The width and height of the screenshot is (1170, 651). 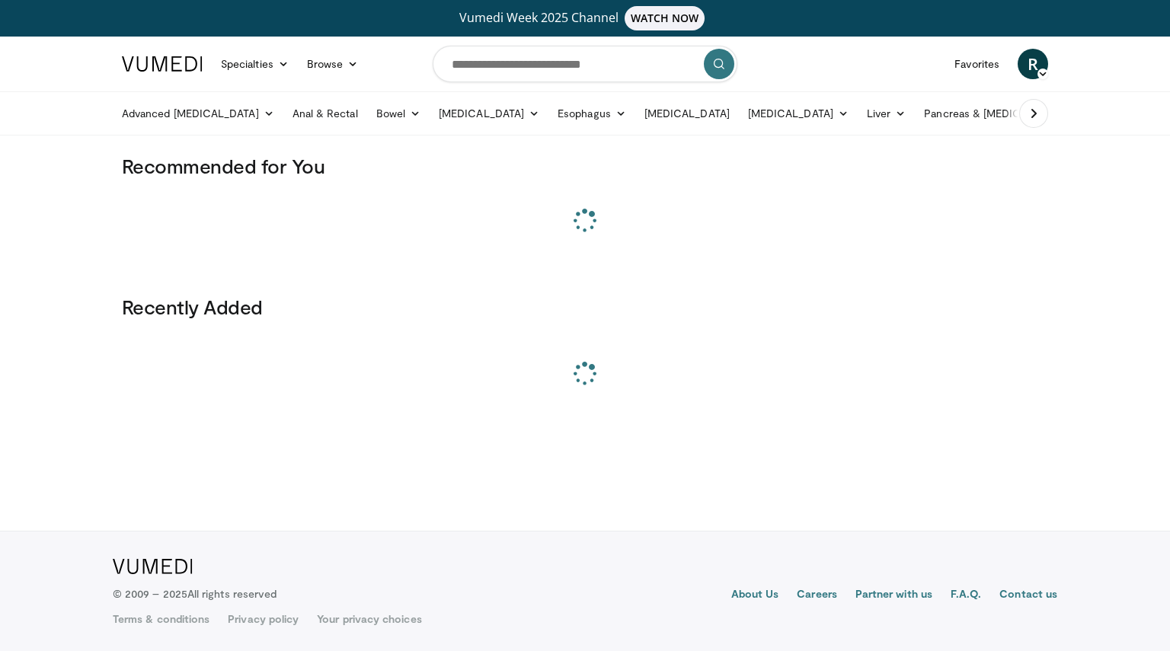 I want to click on a: Liver, so click(x=886, y=113).